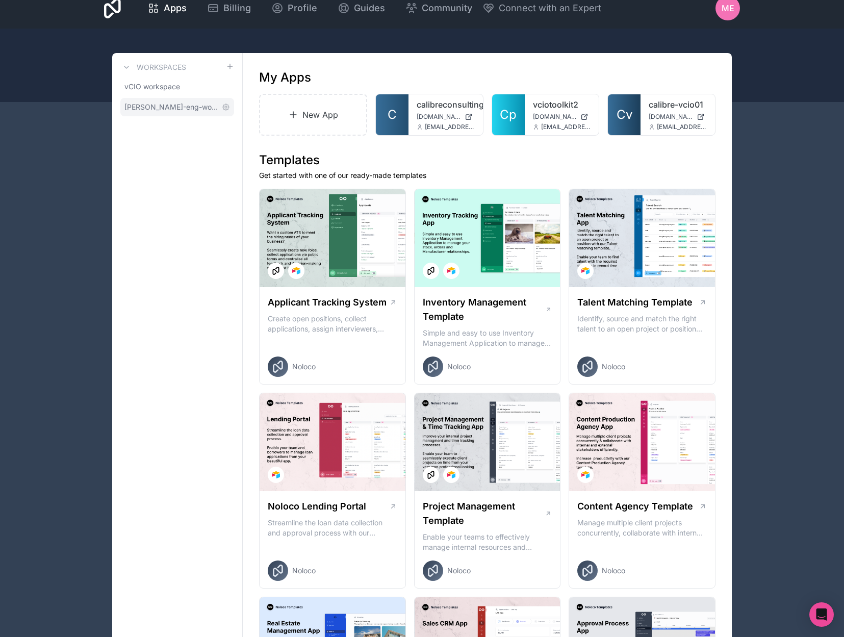 The width and height of the screenshot is (844, 637). What do you see at coordinates (487, 160) in the screenshot?
I see `h1: Templates` at bounding box center [487, 160].